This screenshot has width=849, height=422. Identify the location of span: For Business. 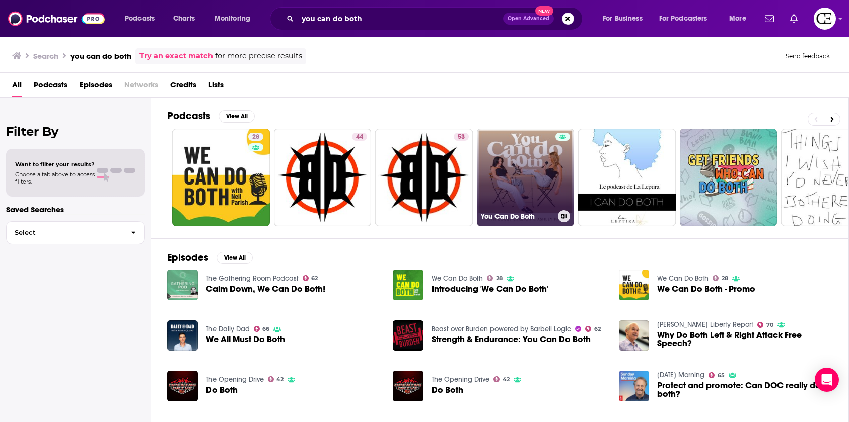
(622, 19).